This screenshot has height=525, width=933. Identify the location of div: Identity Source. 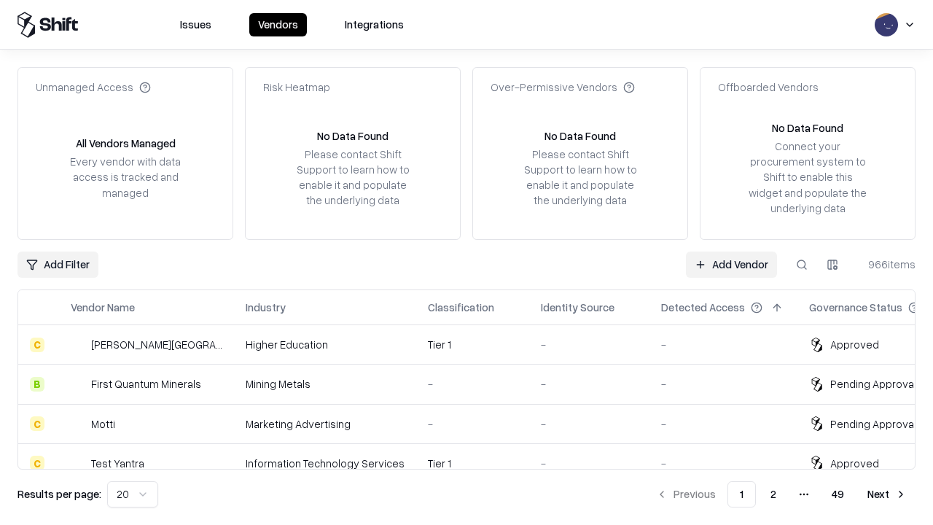
(577, 307).